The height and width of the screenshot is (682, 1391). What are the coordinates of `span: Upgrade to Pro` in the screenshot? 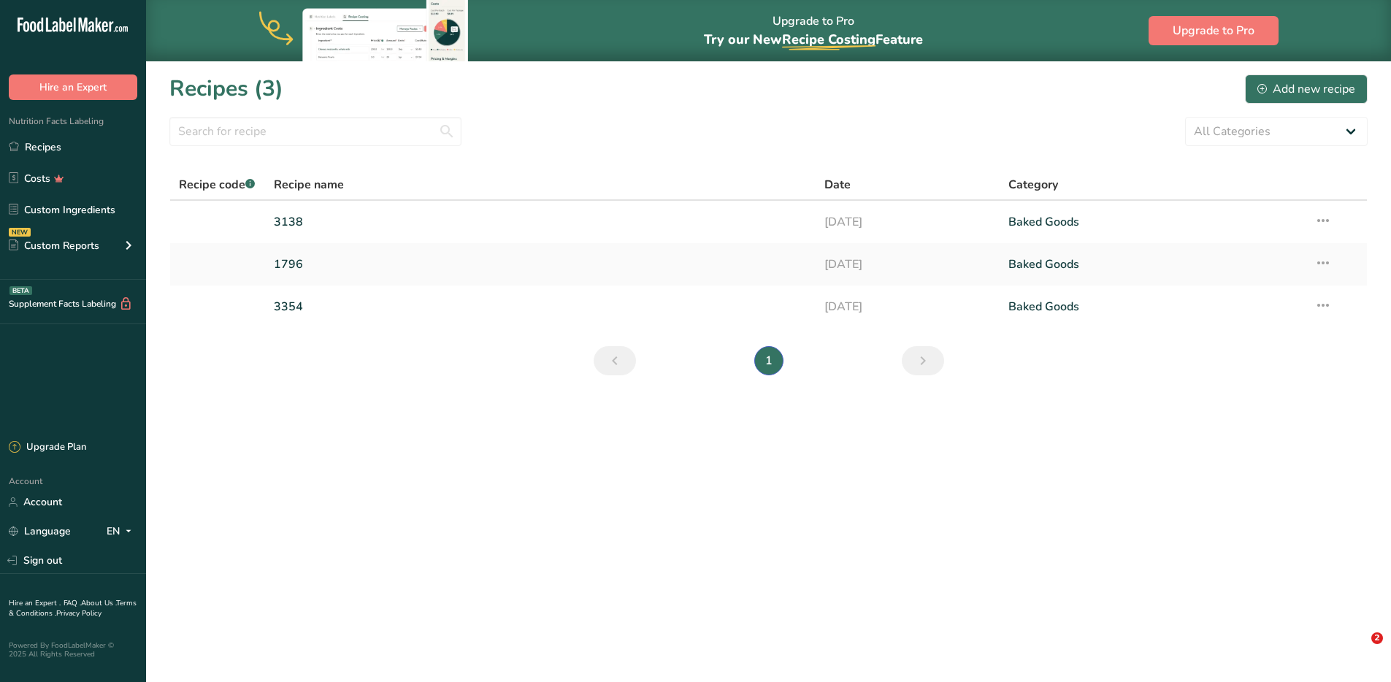 It's located at (1214, 31).